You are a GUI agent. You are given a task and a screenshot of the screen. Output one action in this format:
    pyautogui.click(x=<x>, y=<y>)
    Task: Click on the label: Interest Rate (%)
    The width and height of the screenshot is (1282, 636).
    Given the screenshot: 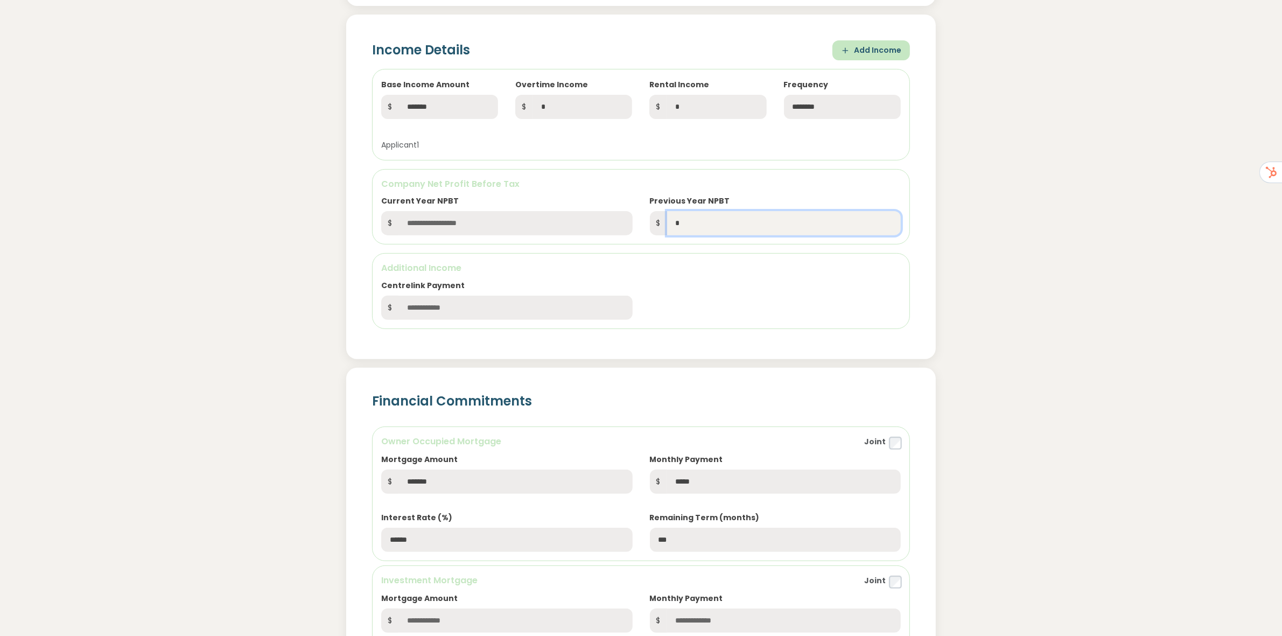 What is the action you would take?
    pyautogui.click(x=417, y=518)
    